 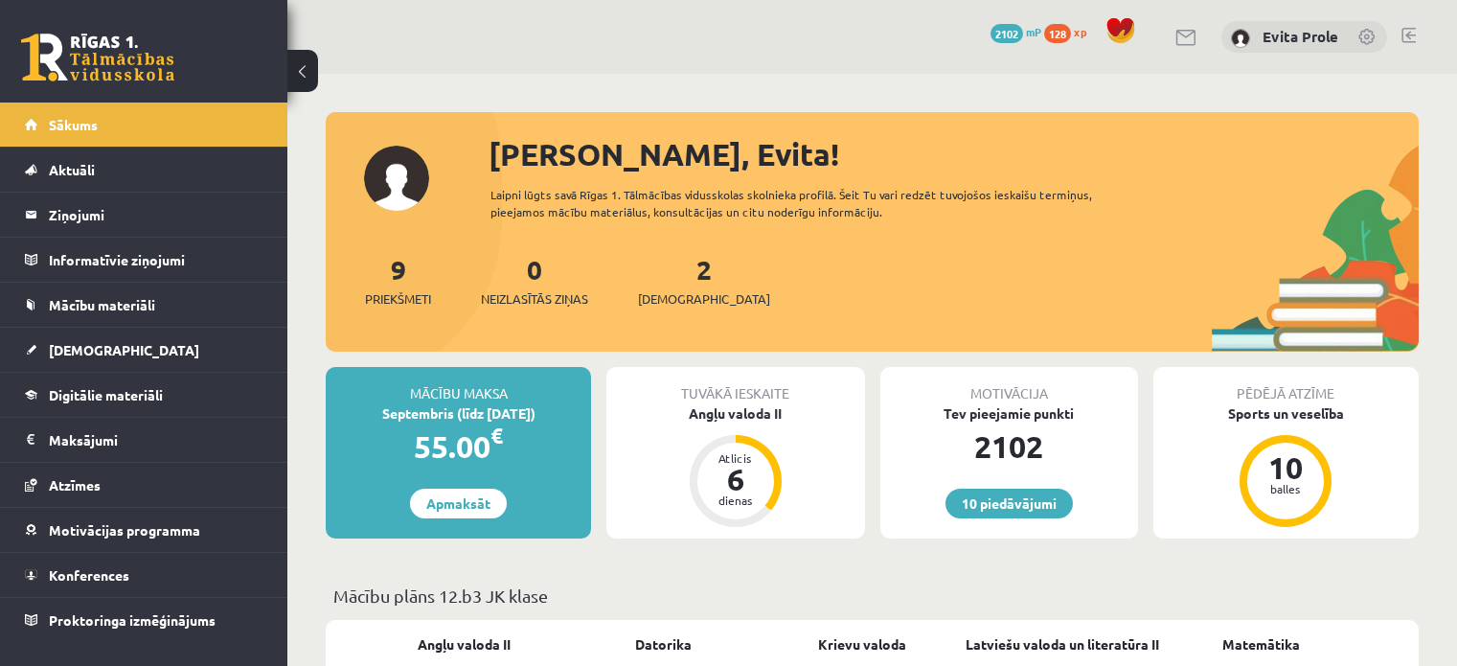 What do you see at coordinates (144, 170) in the screenshot?
I see `a: Aktuāli` at bounding box center [144, 170].